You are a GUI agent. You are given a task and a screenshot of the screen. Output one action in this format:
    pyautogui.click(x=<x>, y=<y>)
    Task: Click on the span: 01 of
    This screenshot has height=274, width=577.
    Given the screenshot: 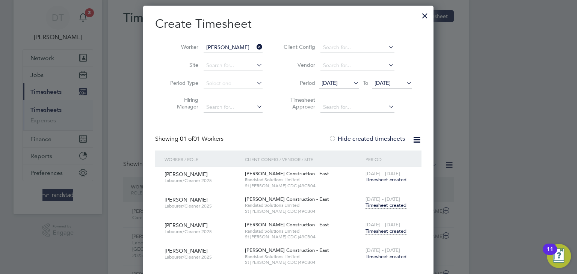 What is the action you would take?
    pyautogui.click(x=187, y=139)
    